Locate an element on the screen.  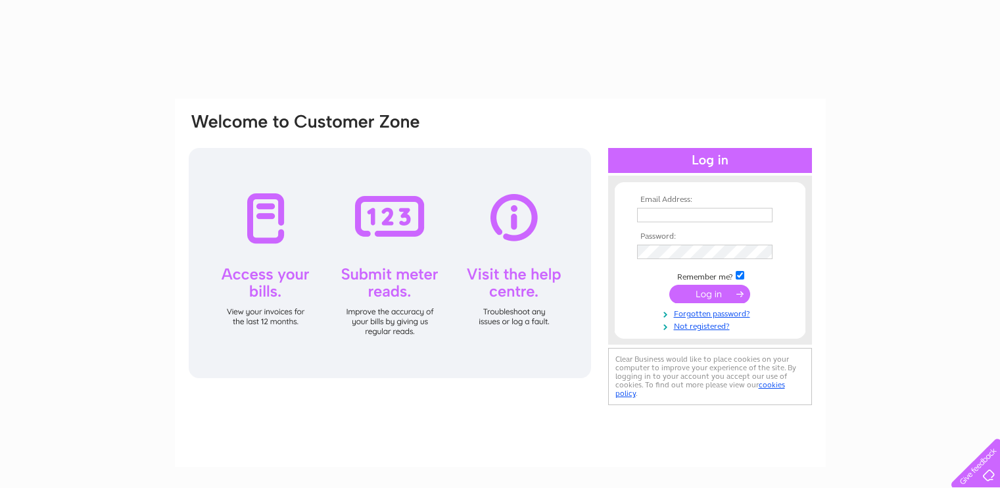
a: cookies policy is located at coordinates (700, 389).